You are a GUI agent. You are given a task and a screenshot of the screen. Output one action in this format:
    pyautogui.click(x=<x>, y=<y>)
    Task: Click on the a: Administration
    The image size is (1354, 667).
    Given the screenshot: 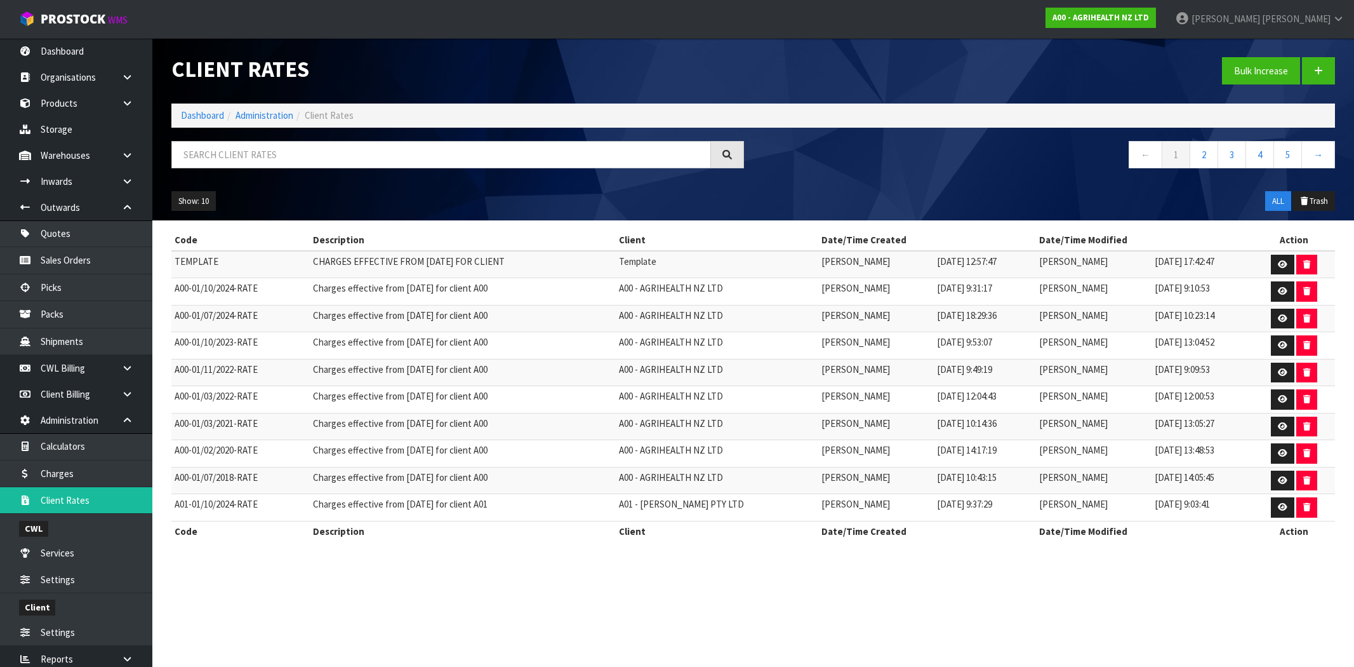 What is the action you would take?
    pyautogui.click(x=264, y=115)
    